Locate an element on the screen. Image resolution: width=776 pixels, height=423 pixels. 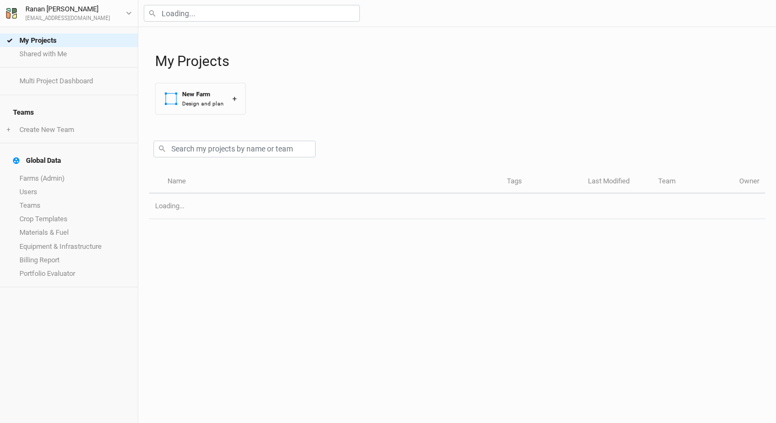
div: New Farm is located at coordinates (203, 94).